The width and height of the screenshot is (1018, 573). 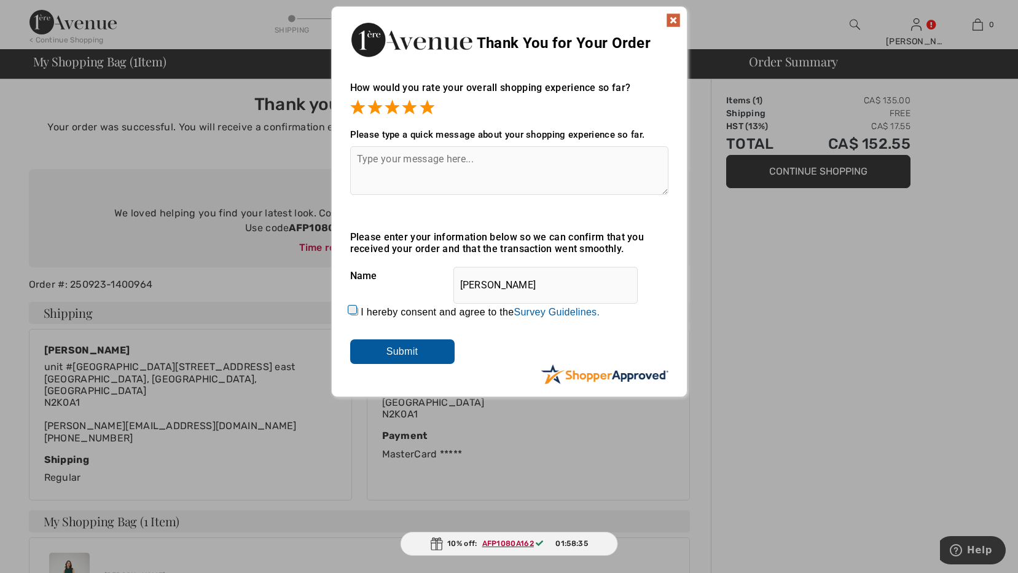 I want to click on label: I hereby consent and agree to the, so click(x=480, y=312).